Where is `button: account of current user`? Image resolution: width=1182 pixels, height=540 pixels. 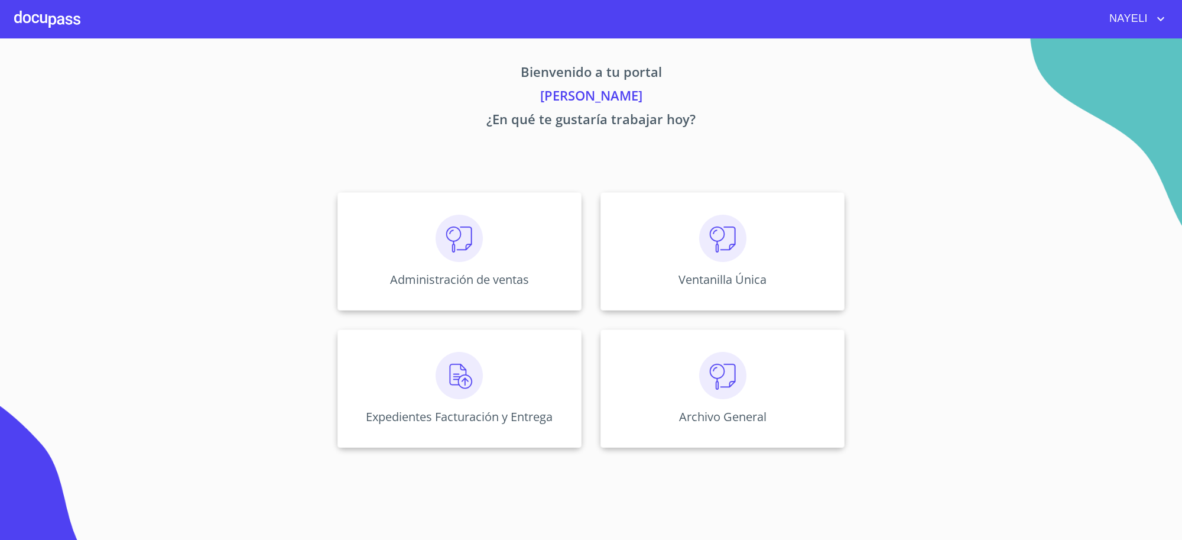 button: account of current user is located at coordinates (1134, 19).